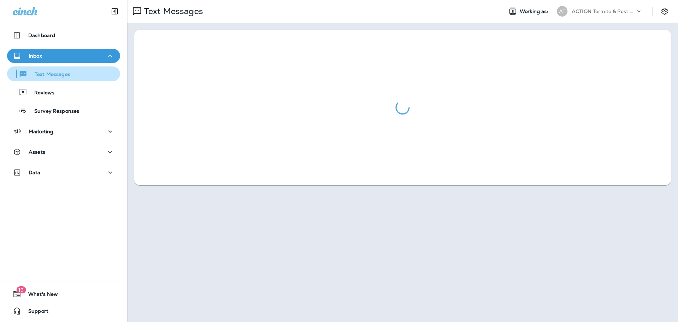 This screenshot has height=322, width=678. What do you see at coordinates (64, 172) in the screenshot?
I see `button: Data` at bounding box center [64, 172].